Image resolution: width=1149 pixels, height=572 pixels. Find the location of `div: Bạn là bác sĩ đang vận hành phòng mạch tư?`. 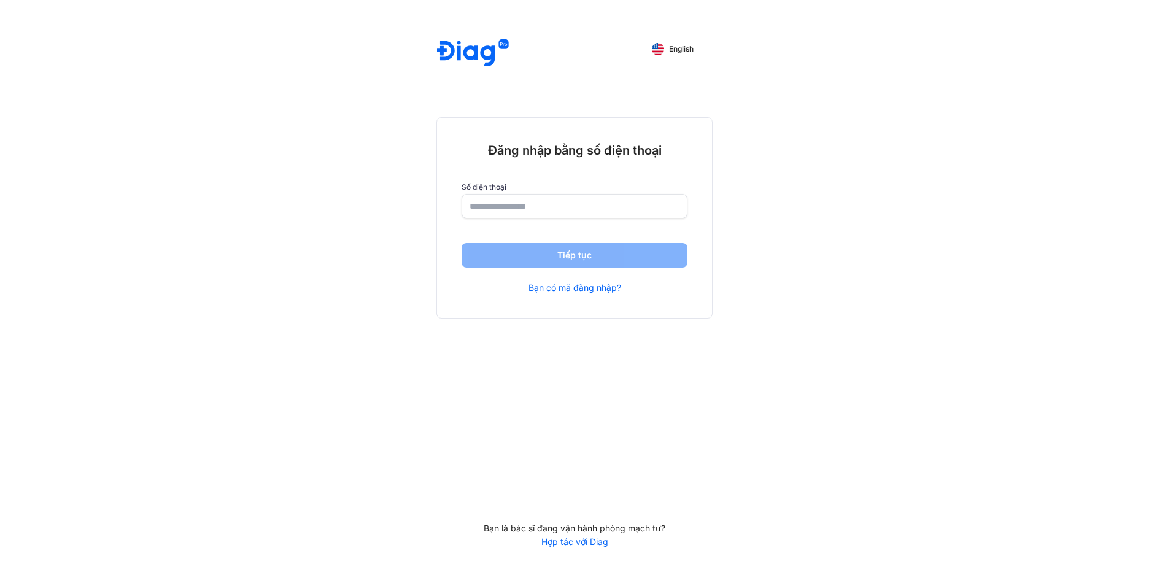

div: Bạn là bác sĩ đang vận hành phòng mạch tư? is located at coordinates (574, 528).